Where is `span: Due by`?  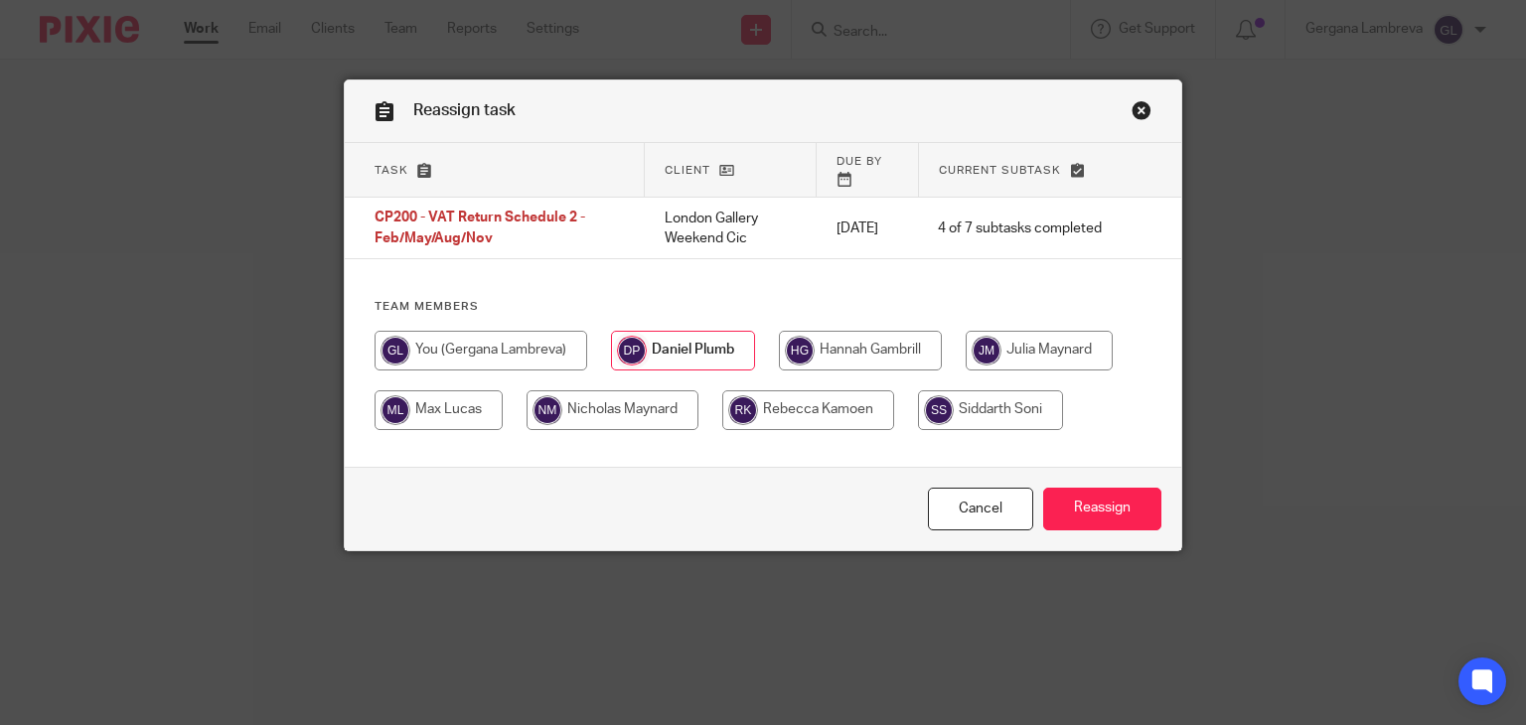
span: Due by is located at coordinates (859, 161).